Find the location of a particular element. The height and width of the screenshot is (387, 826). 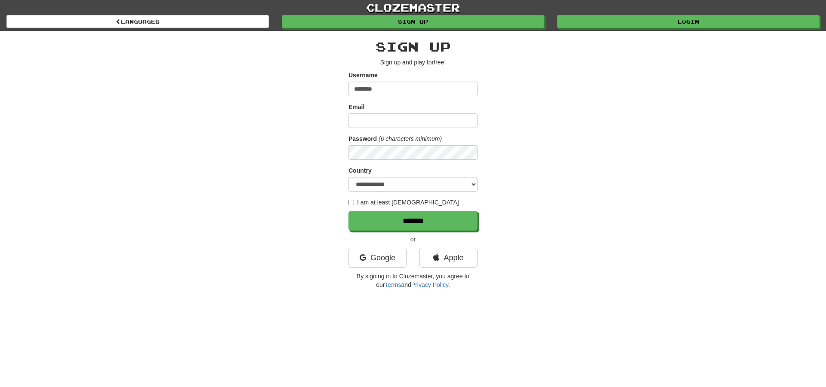

a: Languages is located at coordinates (138, 21).